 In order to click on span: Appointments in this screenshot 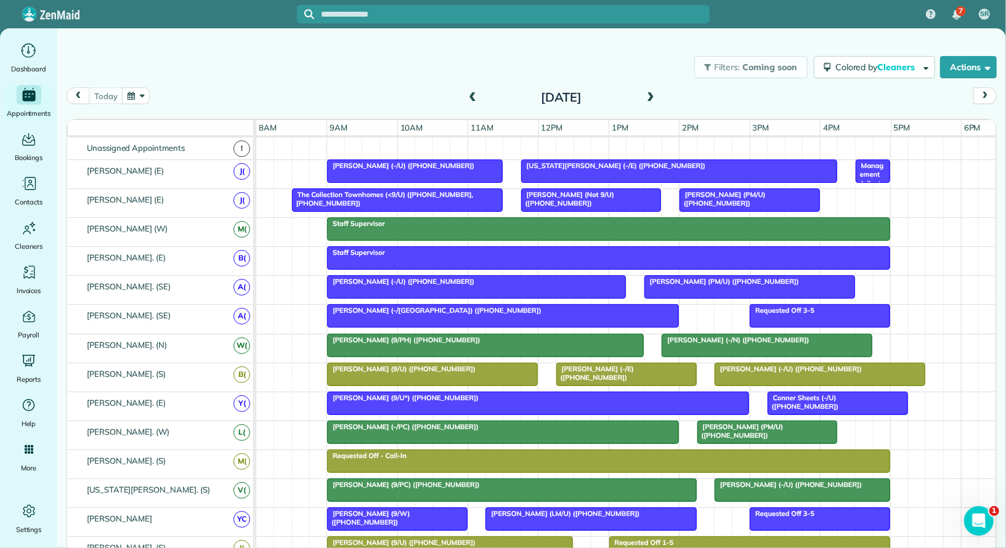, I will do `click(29, 113)`.